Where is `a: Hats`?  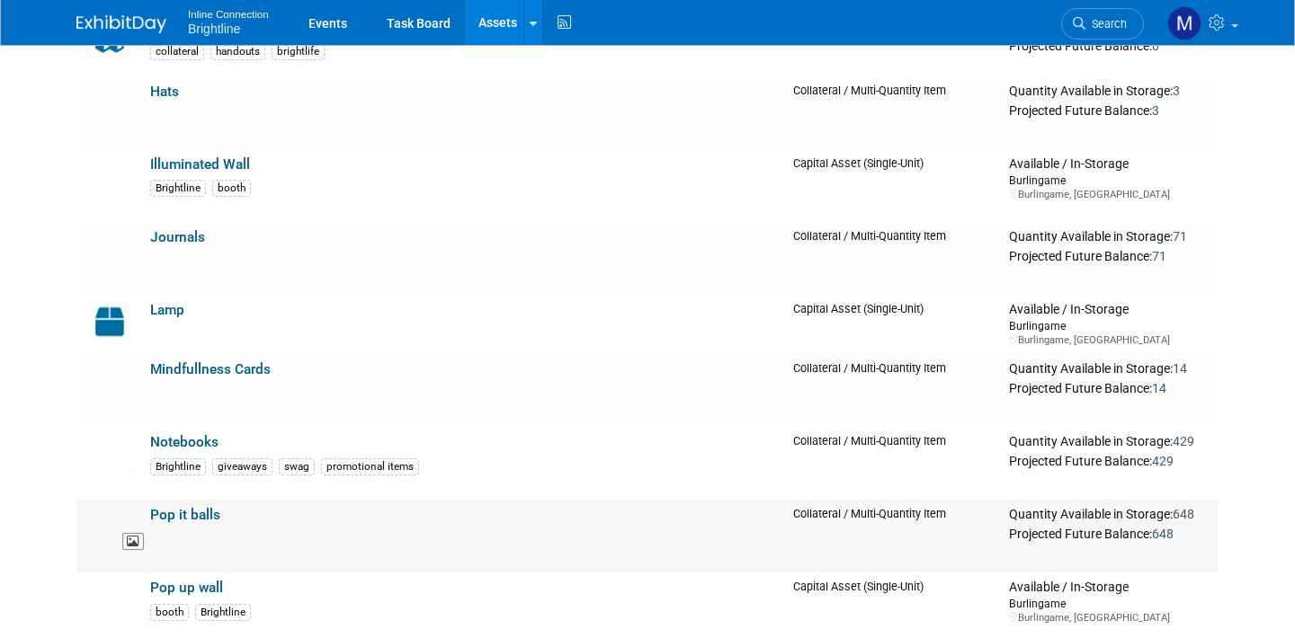 a: Hats is located at coordinates (165, 92).